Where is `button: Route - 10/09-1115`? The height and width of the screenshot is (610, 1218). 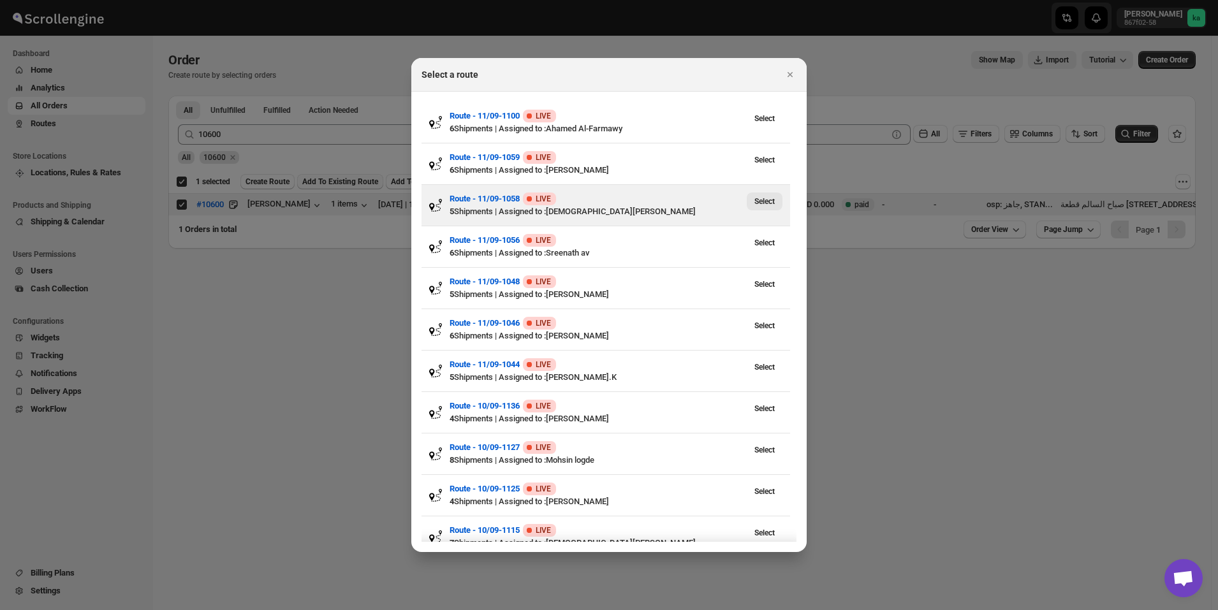
button: Route - 10/09-1115 is located at coordinates (485, 530).